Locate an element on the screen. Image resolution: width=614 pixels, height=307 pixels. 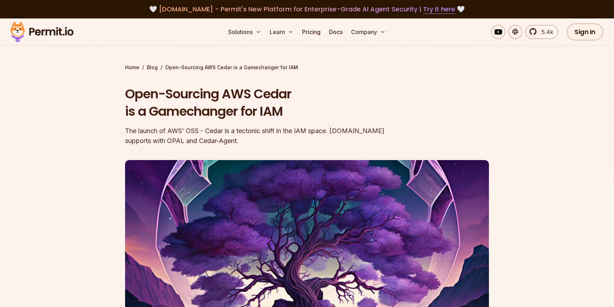
a: Docs is located at coordinates (336, 32).